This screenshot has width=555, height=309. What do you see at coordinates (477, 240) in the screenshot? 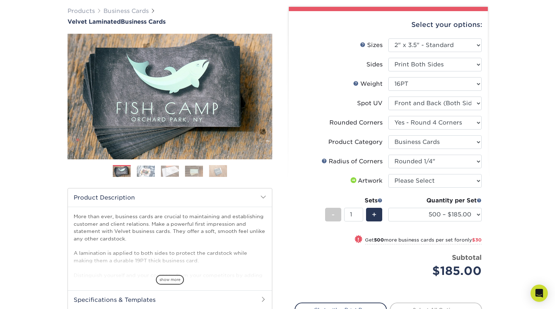
I see `span: $30` at bounding box center [477, 240].